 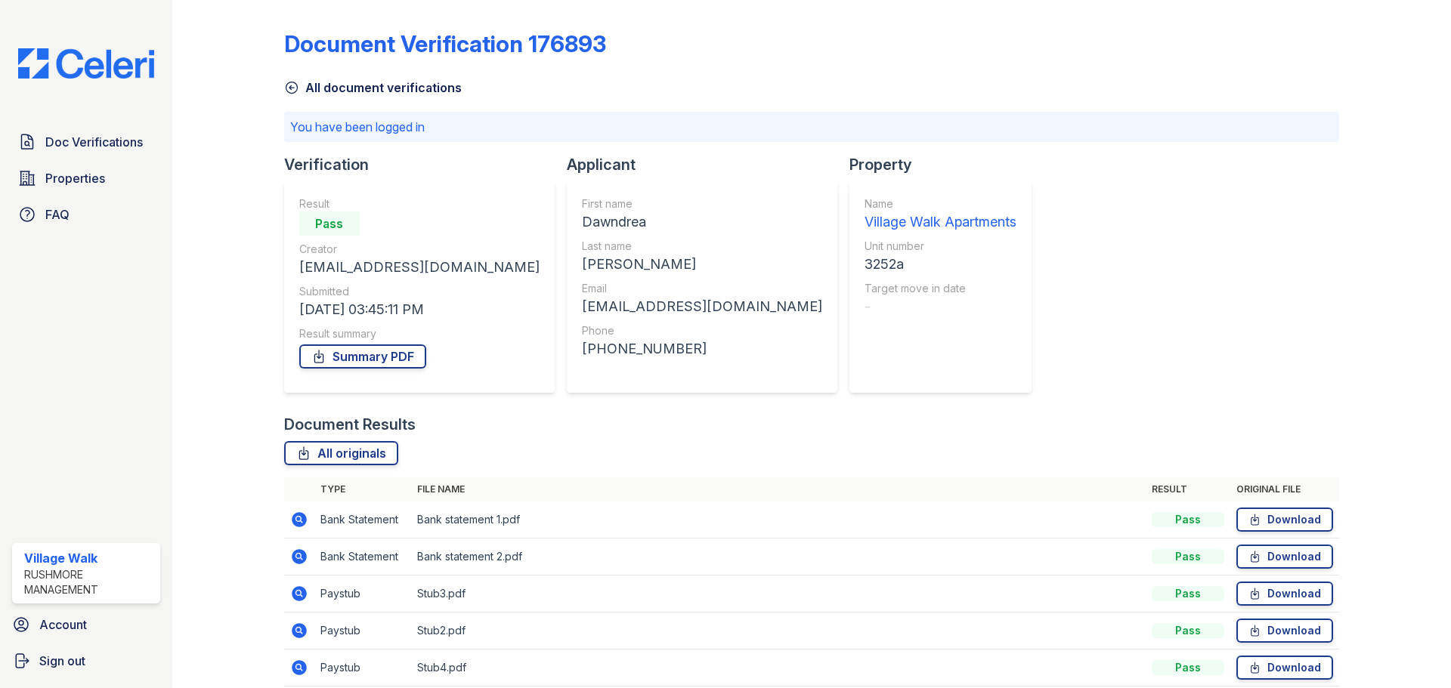 I want to click on td: Stub2.pdf, so click(x=778, y=631).